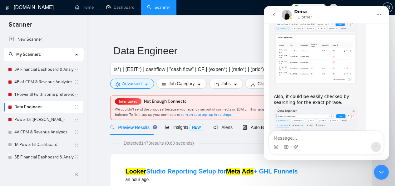 This screenshot has width=395, height=186. Describe the element at coordinates (112, 140) in the screenshot. I see `button: Send a message…` at that location.